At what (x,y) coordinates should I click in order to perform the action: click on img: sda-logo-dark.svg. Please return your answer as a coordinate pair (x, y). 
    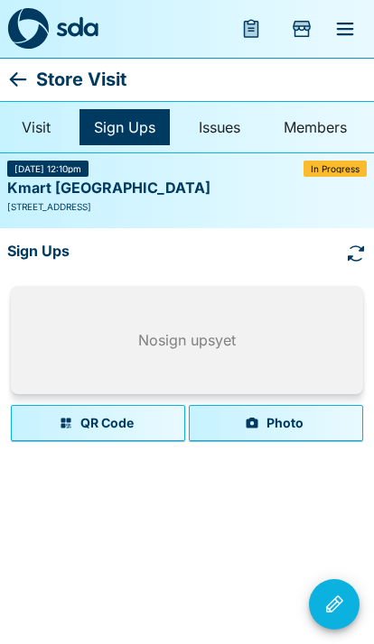
    Looking at the image, I should click on (28, 29).